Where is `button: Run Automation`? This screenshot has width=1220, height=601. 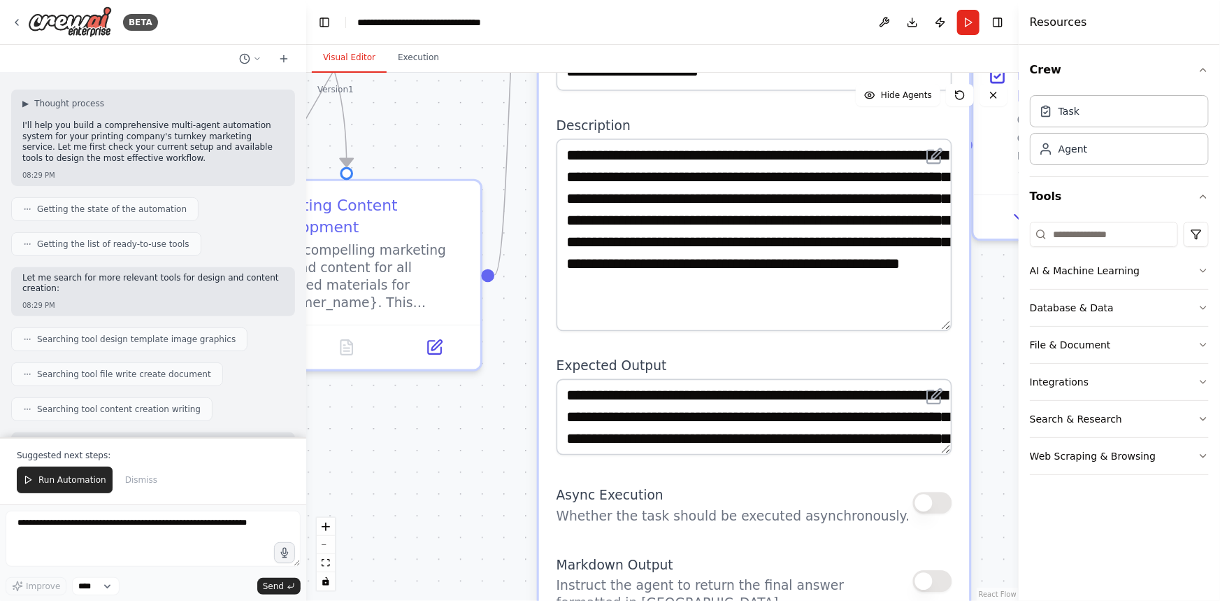
button: Run Automation is located at coordinates (64, 480).